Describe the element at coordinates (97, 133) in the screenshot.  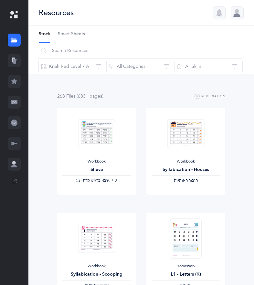
I see `img: Sheva-Workbook-Red_EN_thumbnail_1754012358.png` at that location.